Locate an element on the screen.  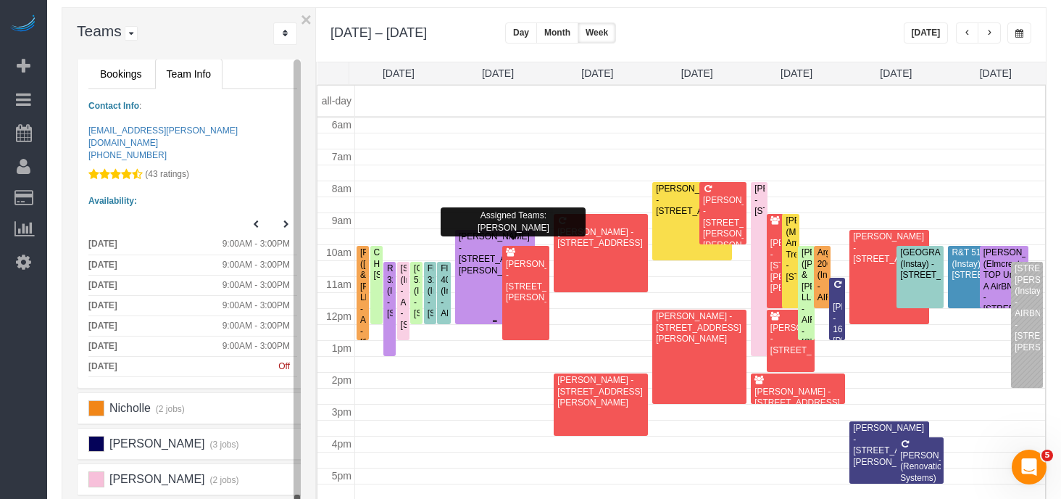
span: Team Info is located at coordinates (188, 74).